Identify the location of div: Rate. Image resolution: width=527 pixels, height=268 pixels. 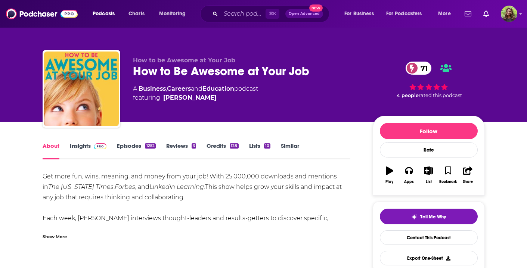
(429, 150).